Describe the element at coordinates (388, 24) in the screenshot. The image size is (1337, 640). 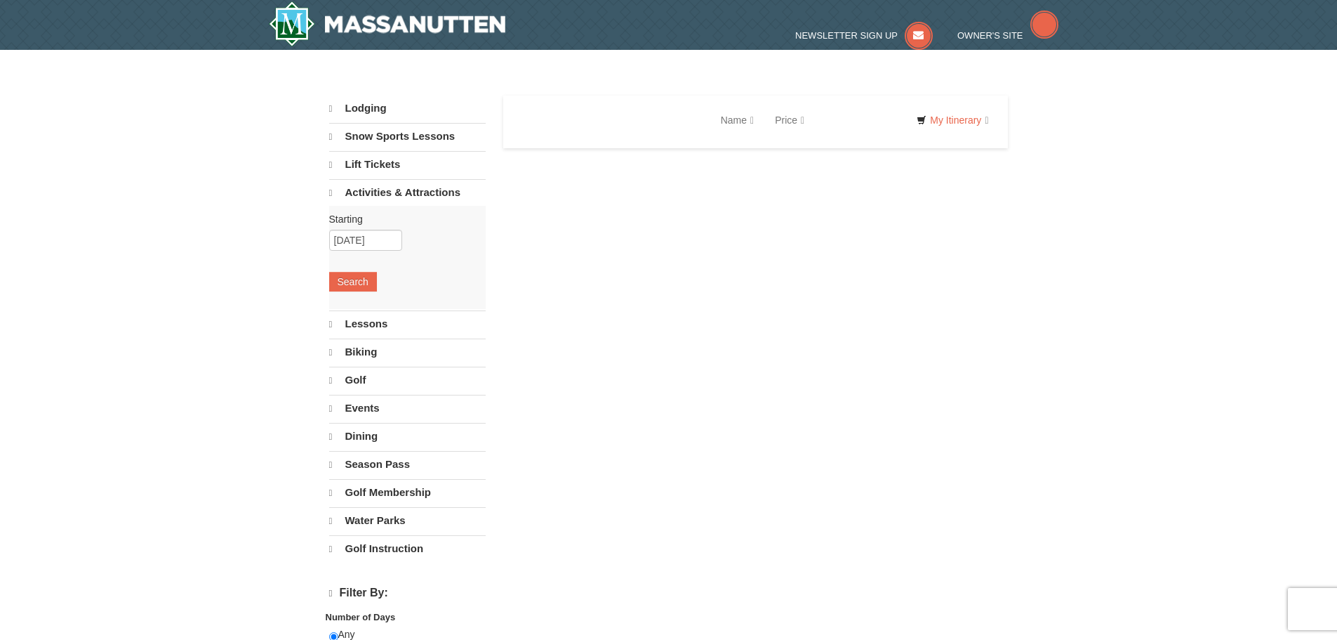
I see `img: Massanutten Resort Logo` at that location.